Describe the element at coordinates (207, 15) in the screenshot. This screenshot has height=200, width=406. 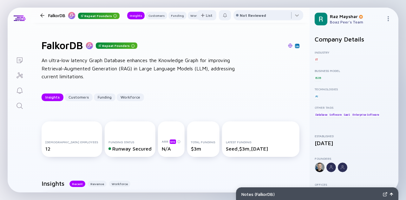
I see `button: List` at that location.